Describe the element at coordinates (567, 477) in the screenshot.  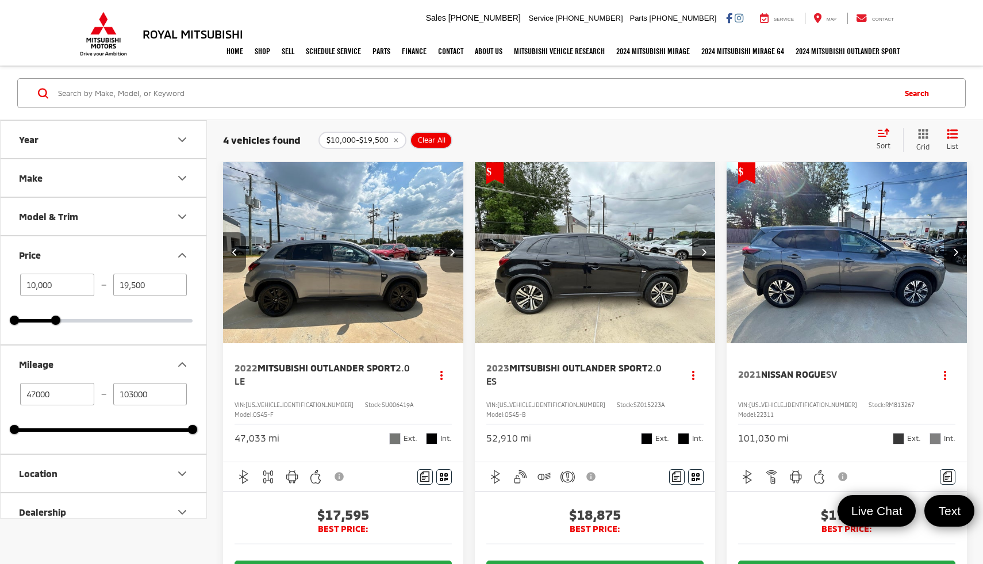
I see `img: Emergency Brake Assist` at that location.